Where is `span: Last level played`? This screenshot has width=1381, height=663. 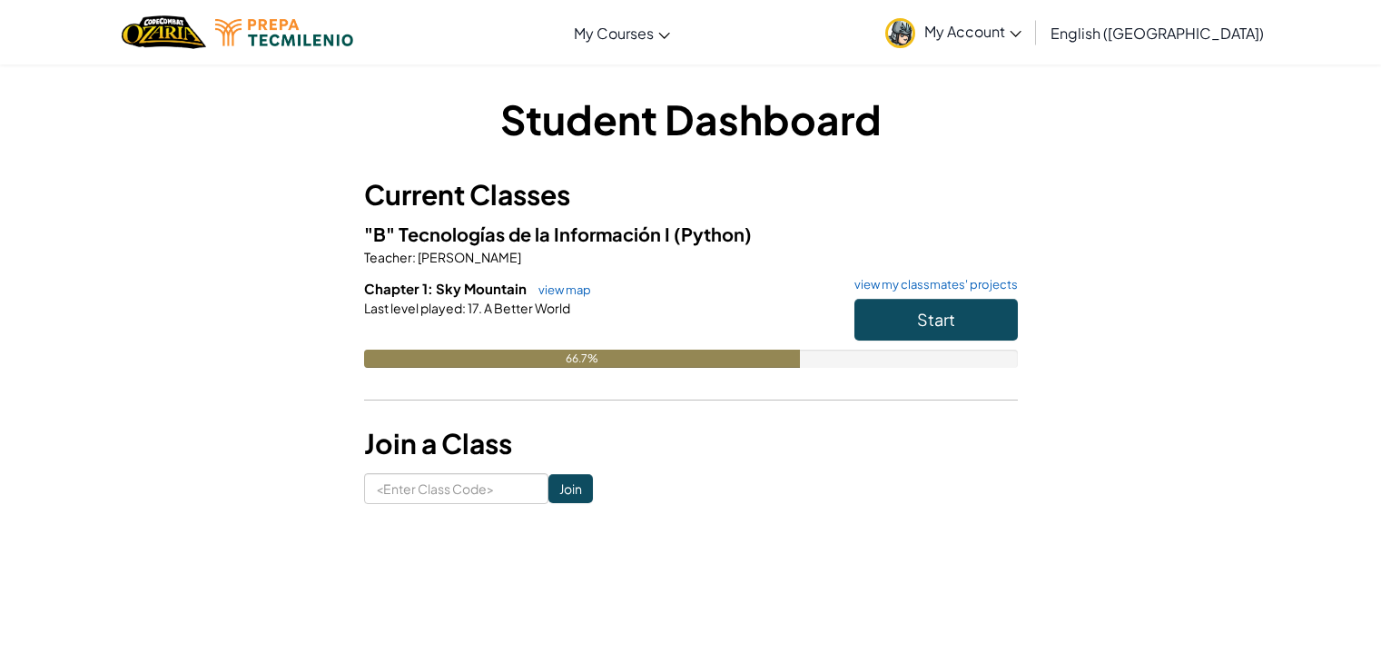
span: Last level played is located at coordinates (413, 308).